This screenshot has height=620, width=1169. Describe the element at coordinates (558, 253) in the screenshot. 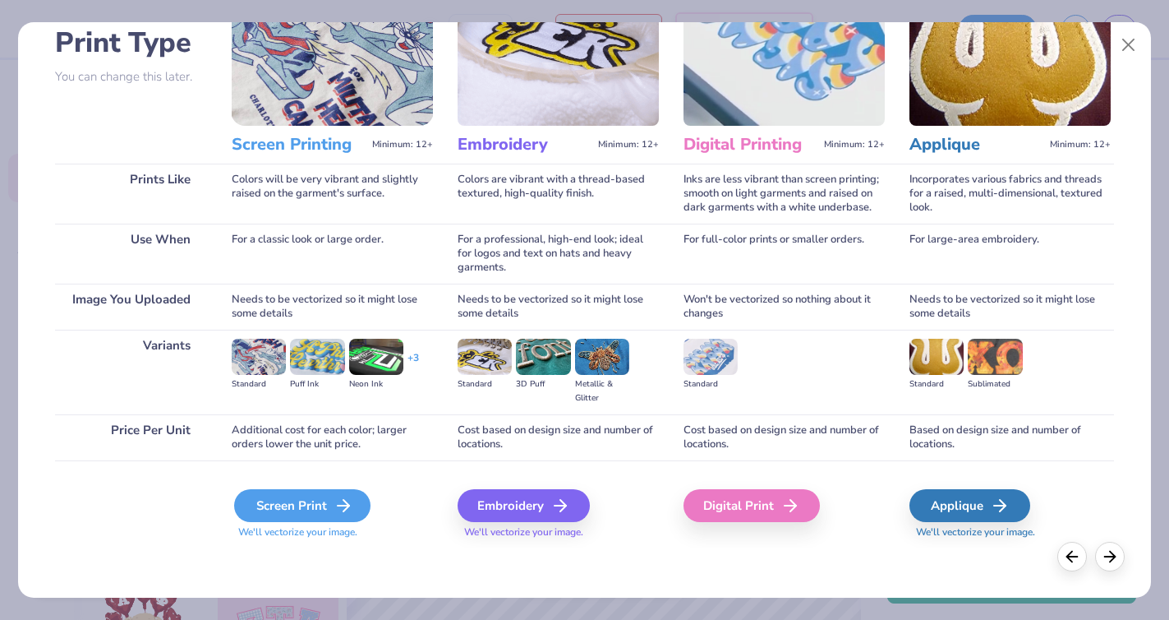

I see `div: For a professional, high-end look; ideal for logos and text on hats and heavy garments.` at that location.